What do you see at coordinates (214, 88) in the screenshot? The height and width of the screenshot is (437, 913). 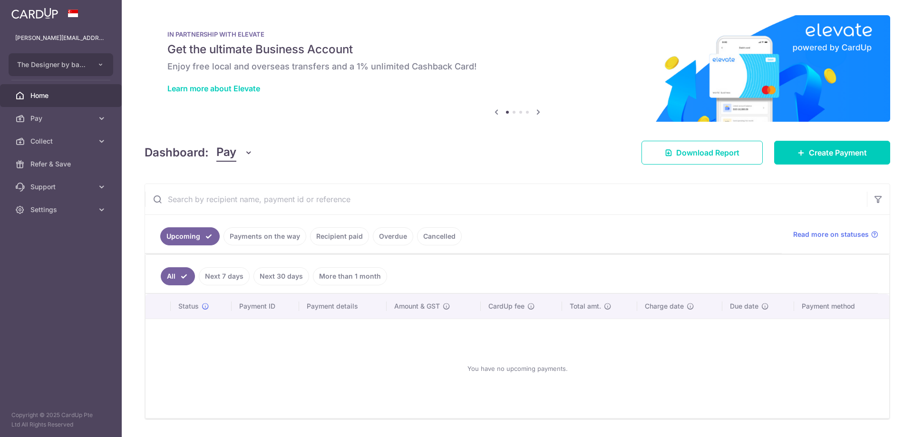 I see `a: Learn more about Elevate` at bounding box center [214, 88].